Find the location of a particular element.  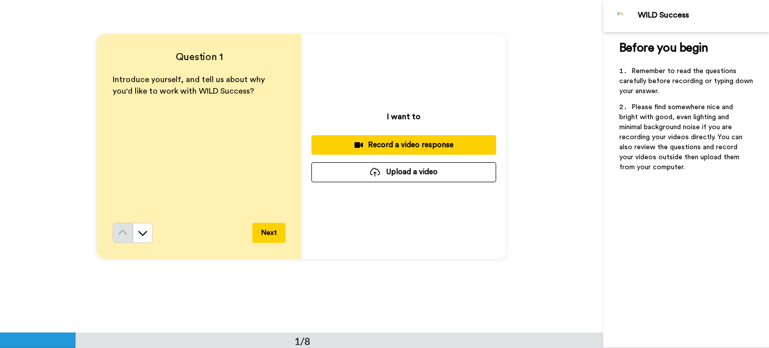

button: Upload a video is located at coordinates (404, 172).